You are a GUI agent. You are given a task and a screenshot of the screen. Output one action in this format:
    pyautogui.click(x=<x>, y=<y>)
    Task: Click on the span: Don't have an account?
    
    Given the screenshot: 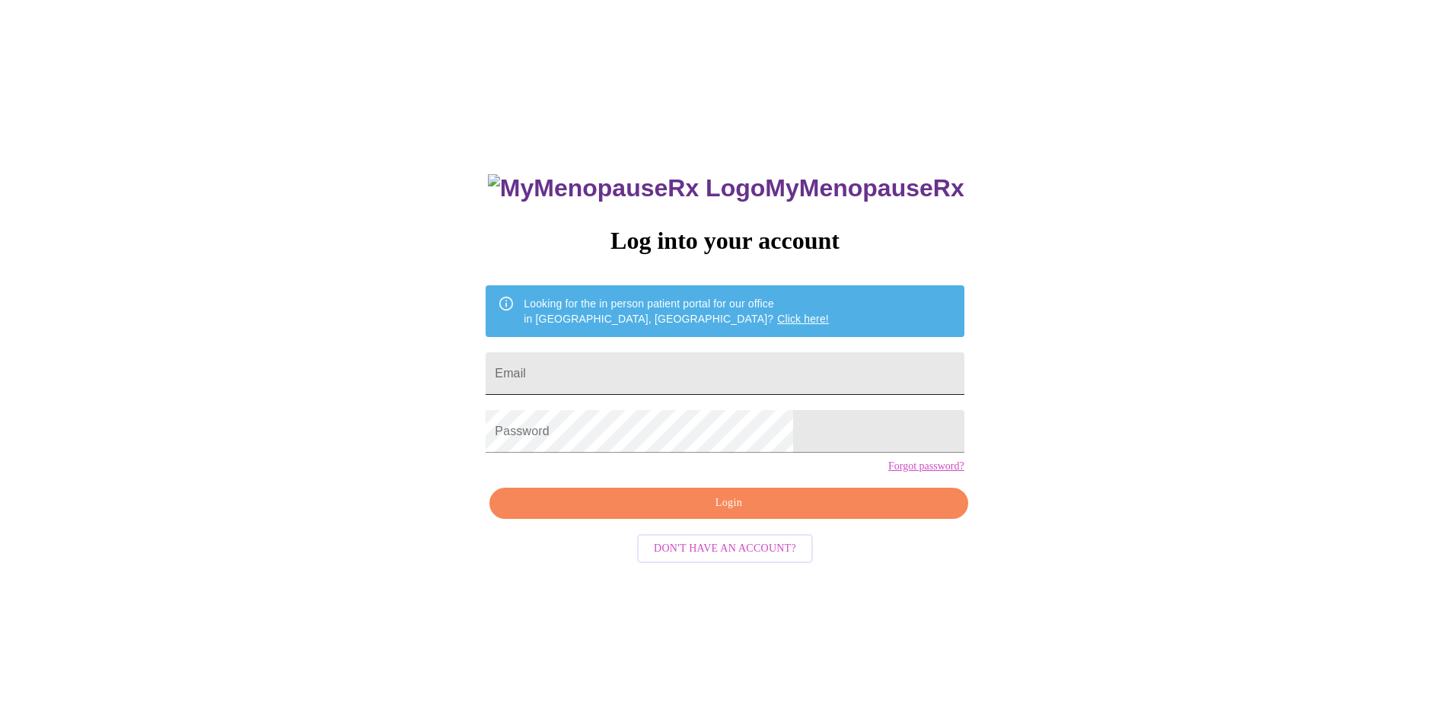 What is the action you would take?
    pyautogui.click(x=725, y=549)
    